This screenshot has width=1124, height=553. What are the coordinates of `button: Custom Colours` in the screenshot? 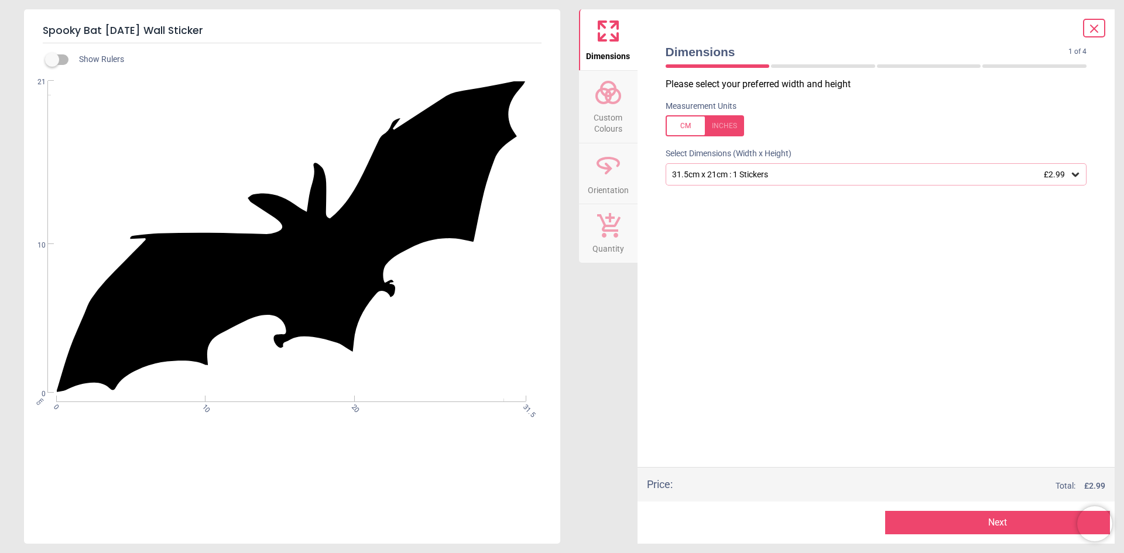 It's located at (608, 107).